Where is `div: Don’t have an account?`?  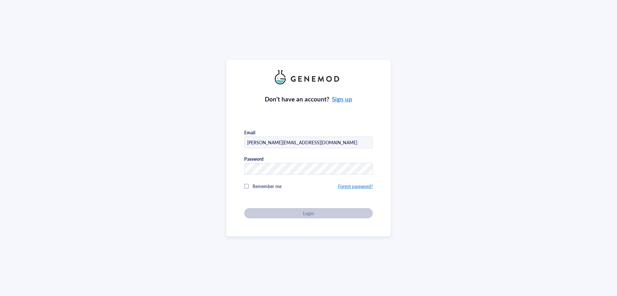
div: Don’t have an account? is located at coordinates (309, 99).